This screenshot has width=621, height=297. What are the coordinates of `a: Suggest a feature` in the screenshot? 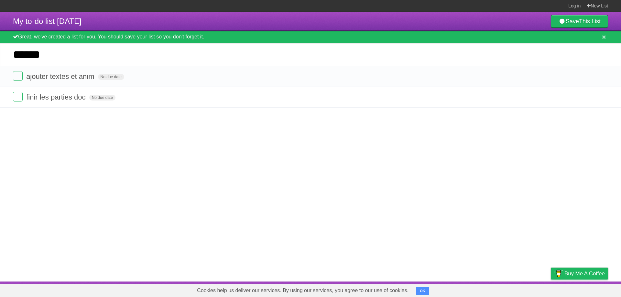 It's located at (588, 290).